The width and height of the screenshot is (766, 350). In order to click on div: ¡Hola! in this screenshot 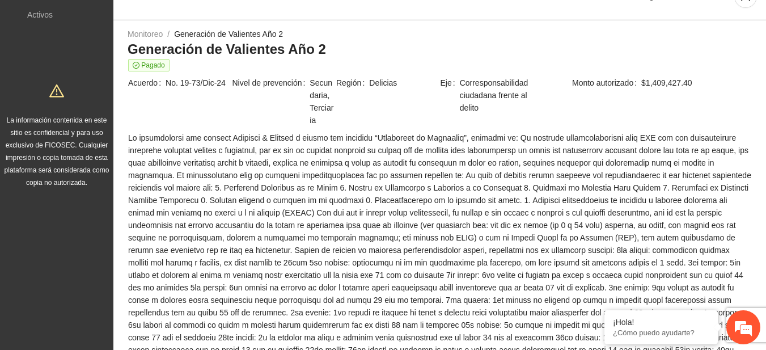, I will do `click(661, 322)`.